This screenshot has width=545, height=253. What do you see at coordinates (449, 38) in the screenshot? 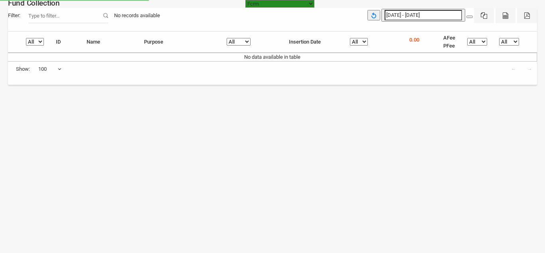
I see `li: AFee` at bounding box center [449, 38].